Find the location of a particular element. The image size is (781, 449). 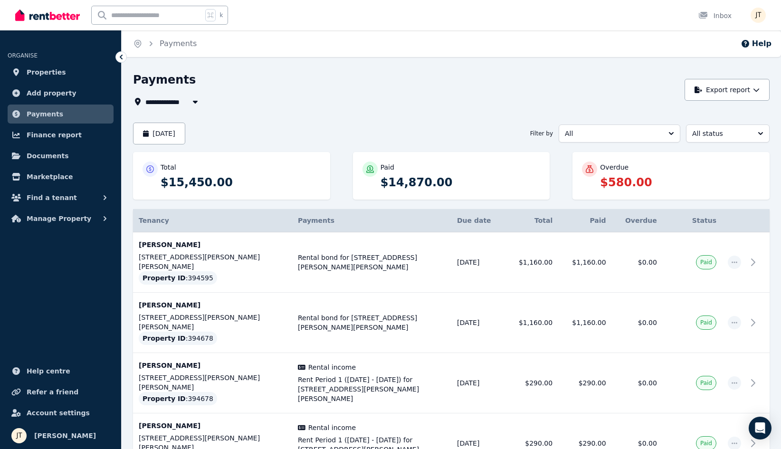

span: ORGANISE is located at coordinates (22, 56).